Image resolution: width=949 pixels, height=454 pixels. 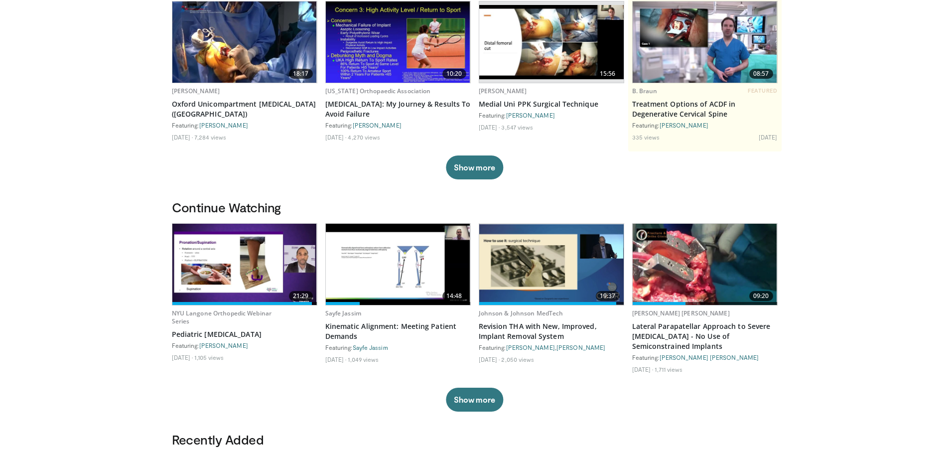 What do you see at coordinates (552, 264) in the screenshot?
I see `a: 19:37` at bounding box center [552, 264].